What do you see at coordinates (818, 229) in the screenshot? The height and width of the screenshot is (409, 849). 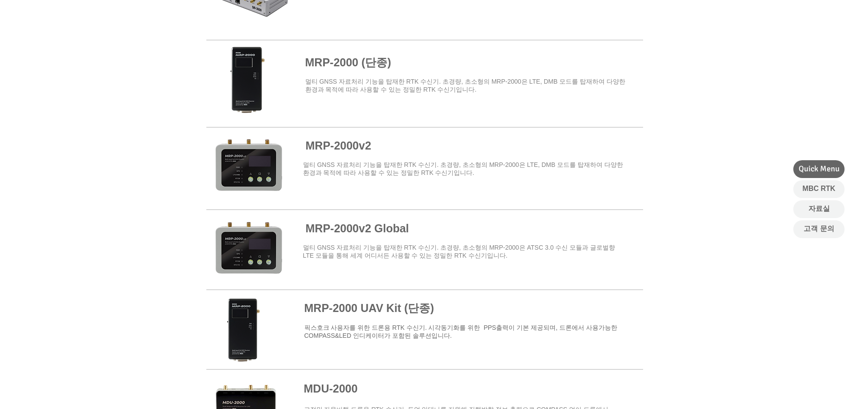 I see `span: 고객 문의` at bounding box center [818, 229].